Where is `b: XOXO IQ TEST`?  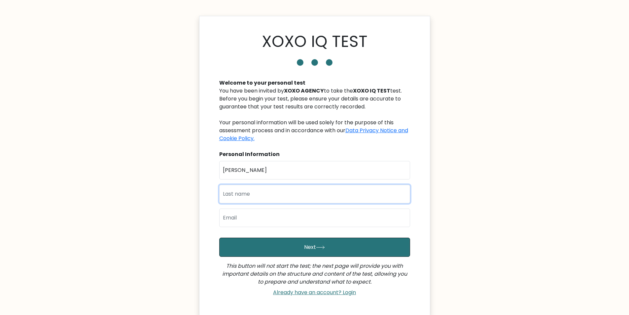 b: XOXO IQ TEST is located at coordinates (372, 91).